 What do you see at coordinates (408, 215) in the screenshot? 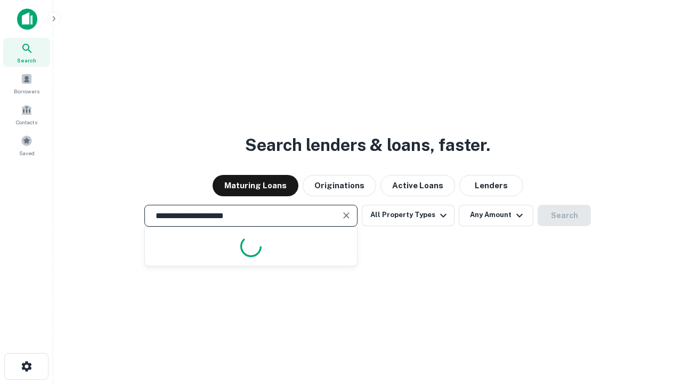
I see `button: All Property Types` at bounding box center [408, 215].